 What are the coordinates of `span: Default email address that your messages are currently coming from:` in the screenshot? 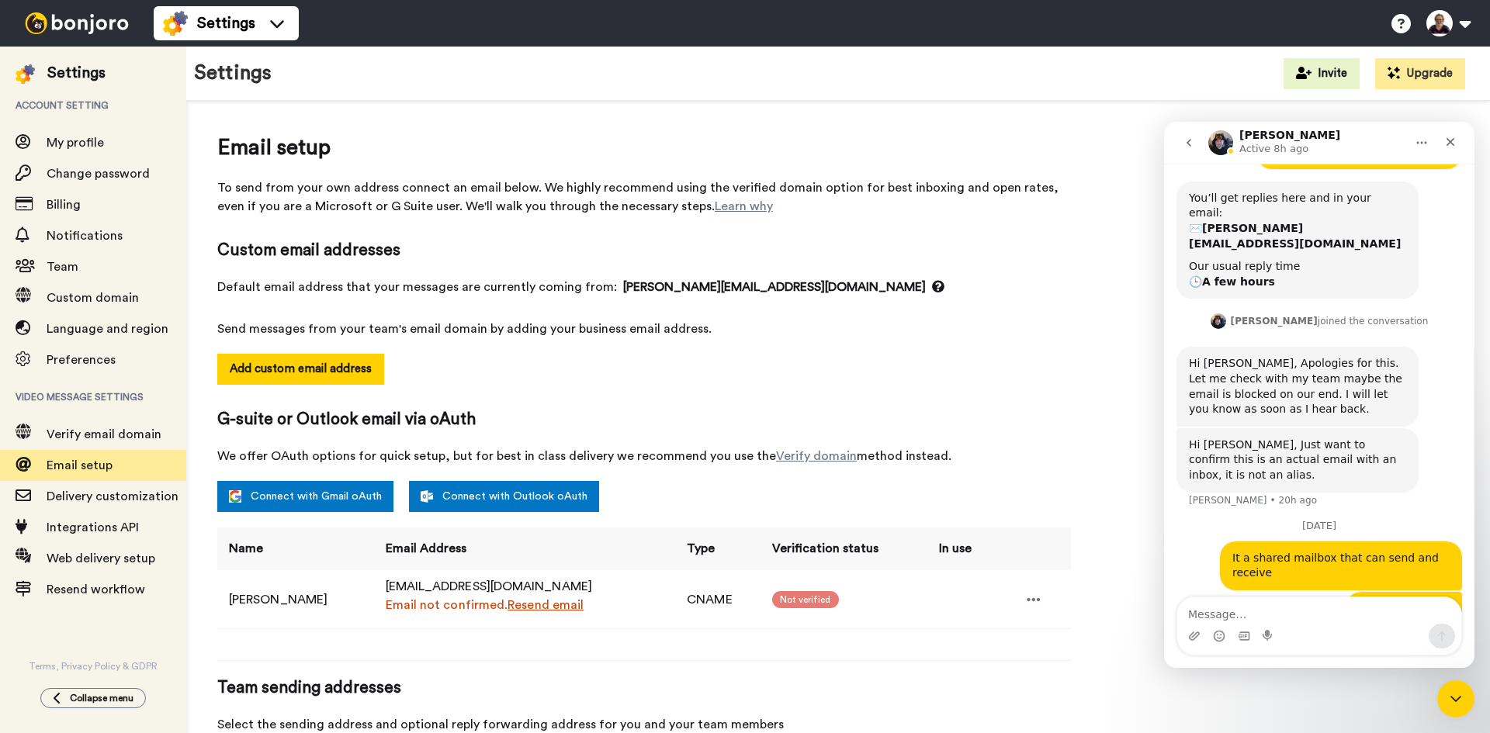 It's located at (644, 287).